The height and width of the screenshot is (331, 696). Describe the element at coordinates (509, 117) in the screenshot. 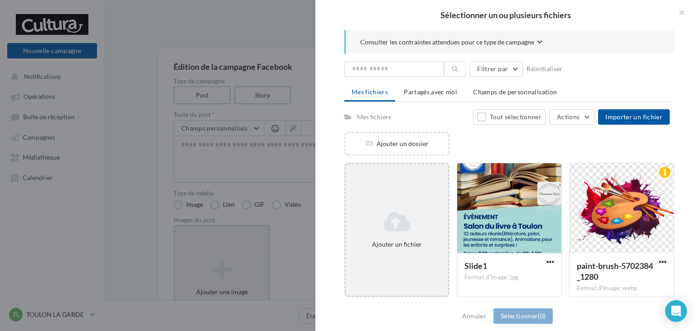

I see `button: Tout sélectionner` at that location.